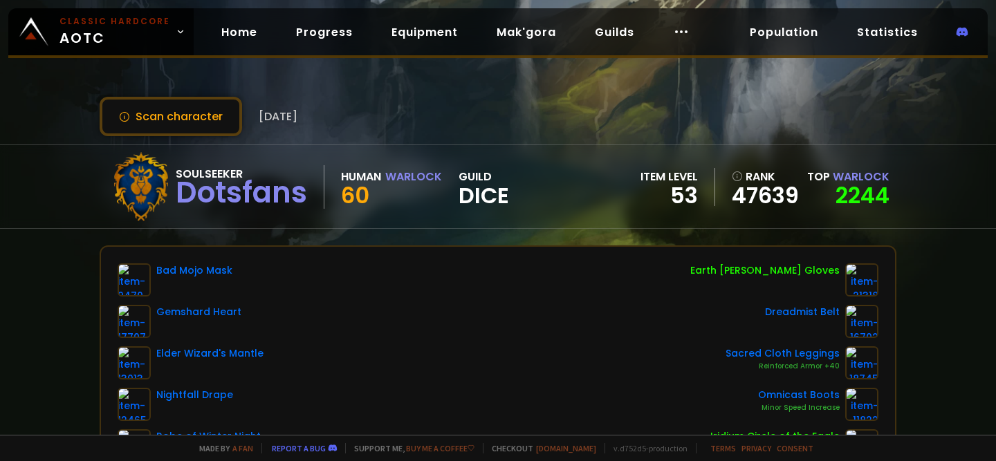 This screenshot has height=461, width=996. Describe the element at coordinates (171, 116) in the screenshot. I see `button: Scan character` at that location.